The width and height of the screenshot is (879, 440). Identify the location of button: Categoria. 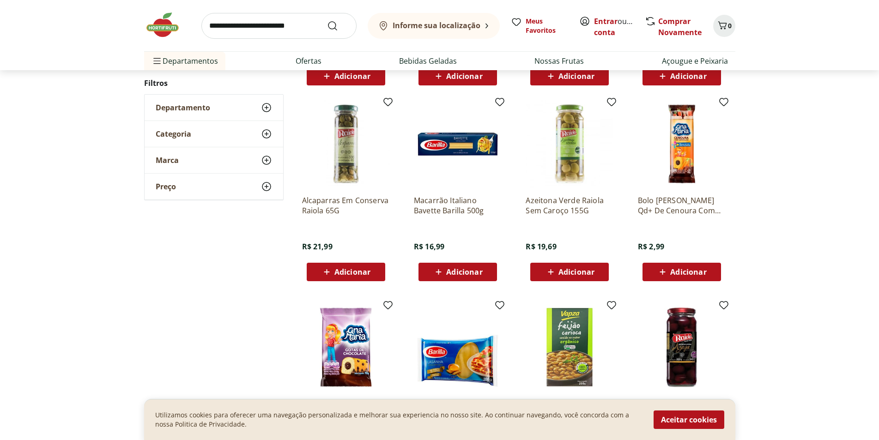
(214, 134).